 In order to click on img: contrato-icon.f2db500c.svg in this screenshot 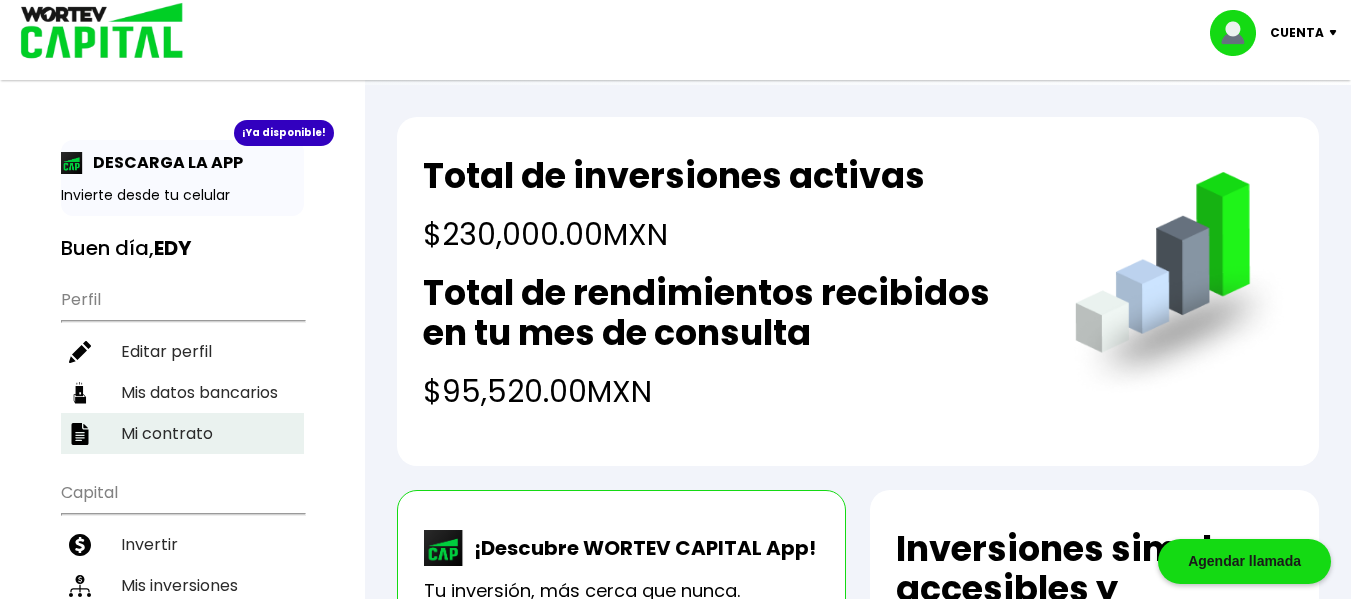, I will do `click(80, 434)`.